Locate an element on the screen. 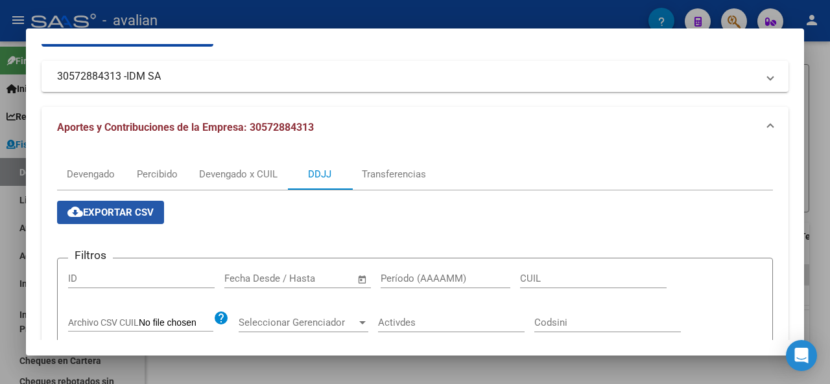  span: Aportes y Contribuciones de la Empresa: 30572884313 is located at coordinates (185, 127).